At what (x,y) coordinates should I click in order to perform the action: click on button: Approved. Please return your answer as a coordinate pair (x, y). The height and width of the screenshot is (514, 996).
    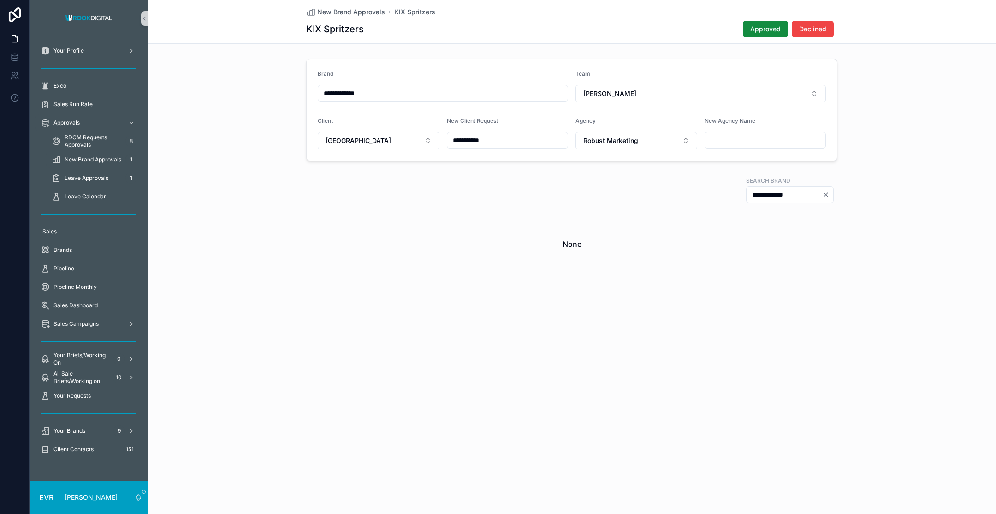
    Looking at the image, I should click on (765, 29).